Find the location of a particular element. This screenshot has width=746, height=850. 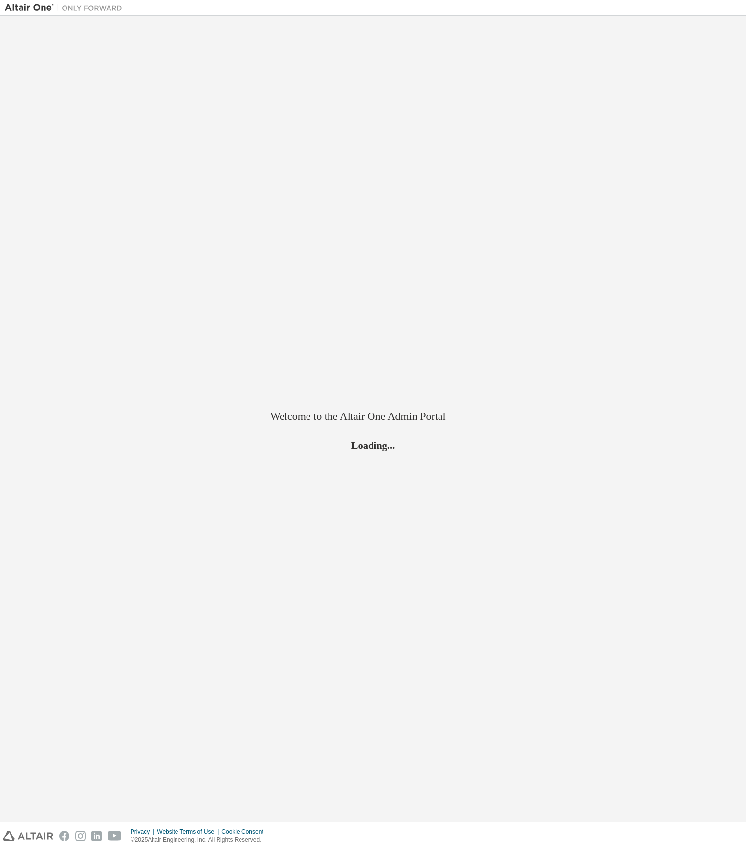

img: Altair One is located at coordinates (66, 8).